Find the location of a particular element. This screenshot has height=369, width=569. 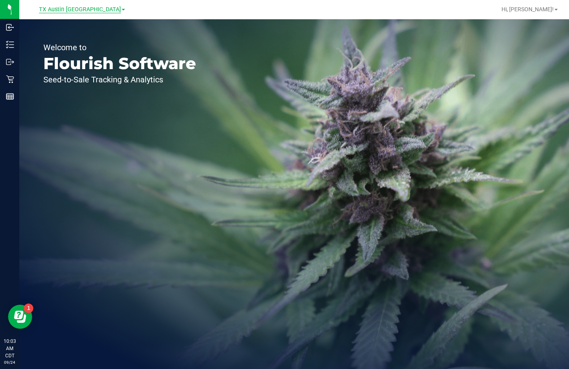

p: 10:03 AM CDT is located at coordinates (10, 348).